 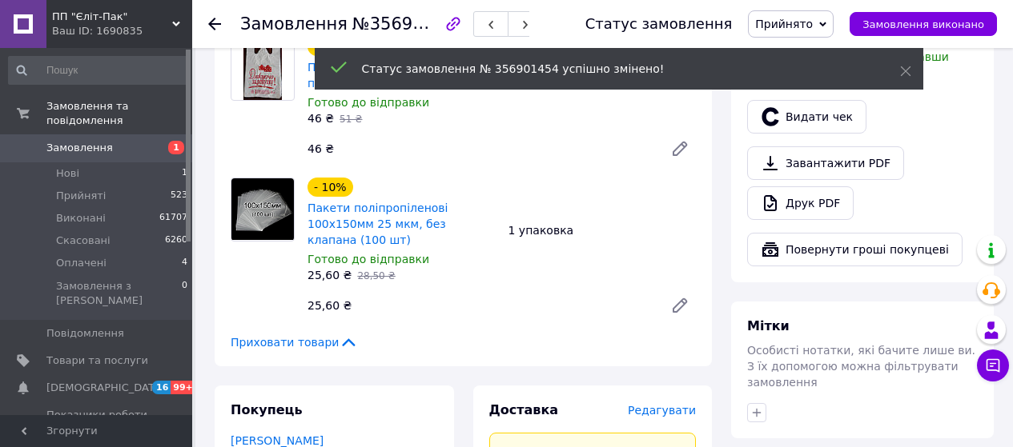 What do you see at coordinates (784, 24) in the screenshot?
I see `span: Прийнято` at bounding box center [784, 24].